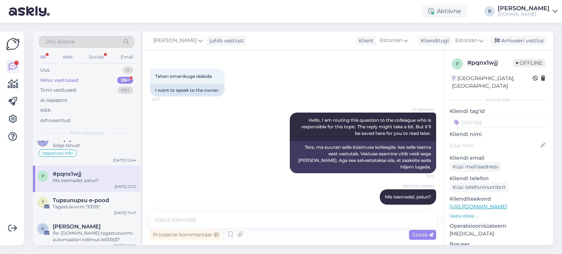 The width and height of the screenshot is (562, 254). I want to click on span: Tupsunupsu e-pood, so click(81, 201).